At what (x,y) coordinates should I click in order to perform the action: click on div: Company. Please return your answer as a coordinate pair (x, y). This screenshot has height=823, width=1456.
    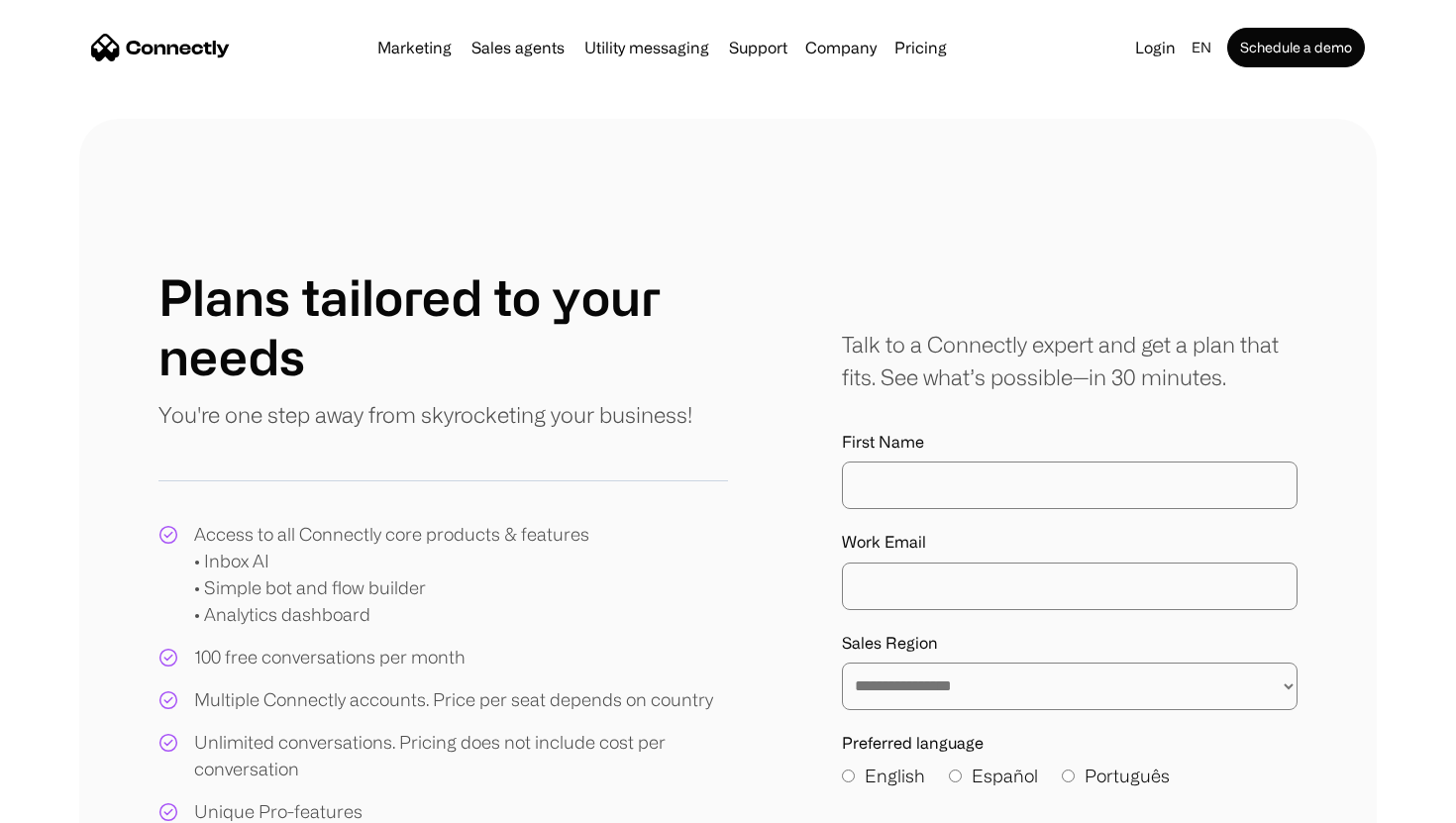
    Looking at the image, I should click on (841, 48).